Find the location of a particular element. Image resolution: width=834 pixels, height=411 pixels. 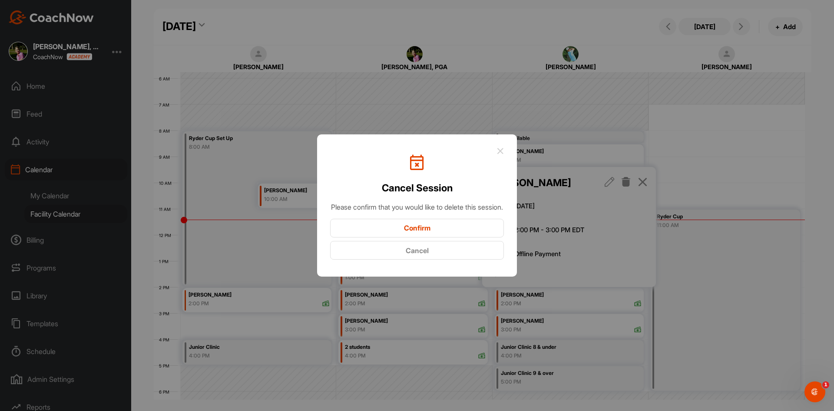

h2: Cancel Session is located at coordinates (417, 188).